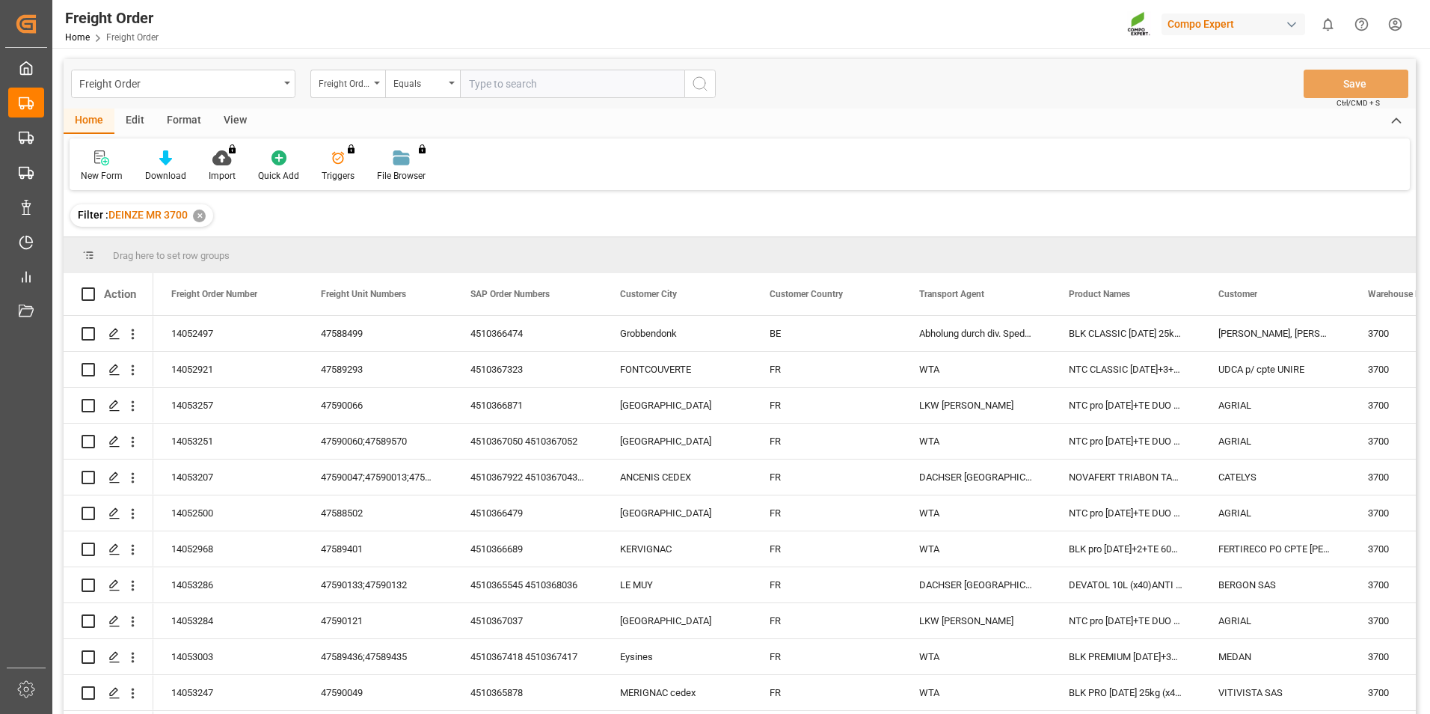 This screenshot has width=1430, height=714. I want to click on div: BE, so click(826, 333).